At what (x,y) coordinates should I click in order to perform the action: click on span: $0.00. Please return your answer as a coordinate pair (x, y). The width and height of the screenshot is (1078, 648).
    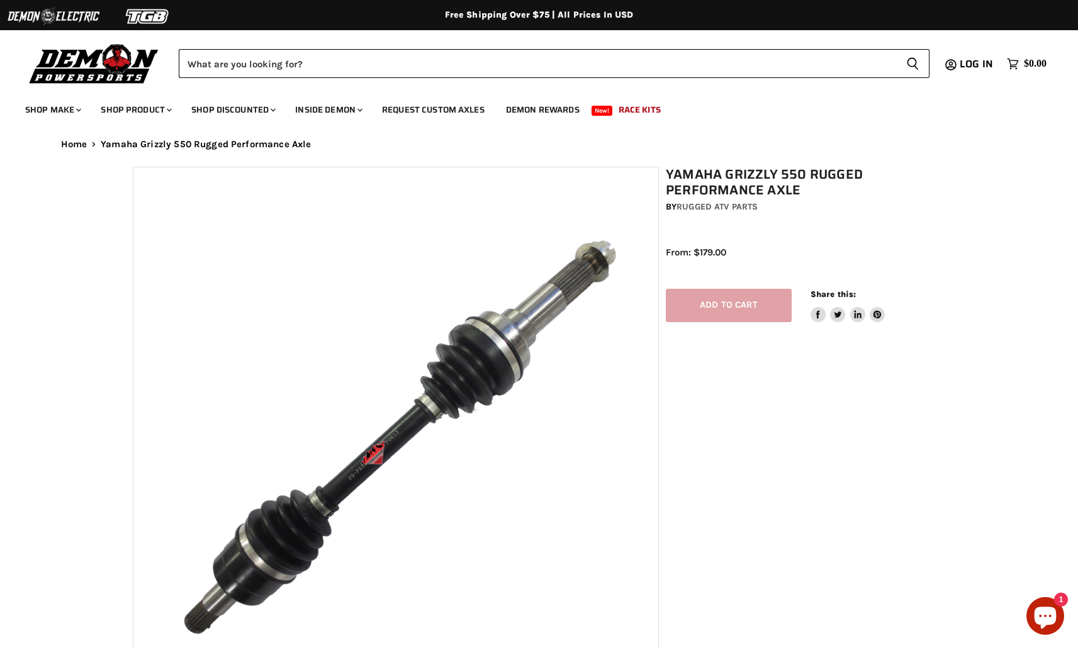
    Looking at the image, I should click on (1035, 64).